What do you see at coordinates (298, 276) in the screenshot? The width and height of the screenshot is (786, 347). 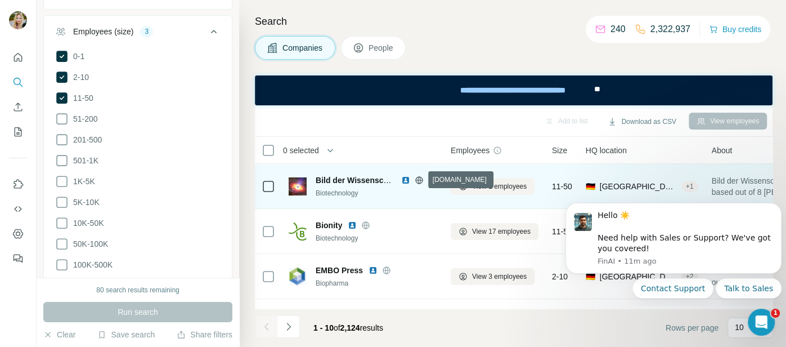 I see `img: Logo of EMBO Press` at bounding box center [298, 276].